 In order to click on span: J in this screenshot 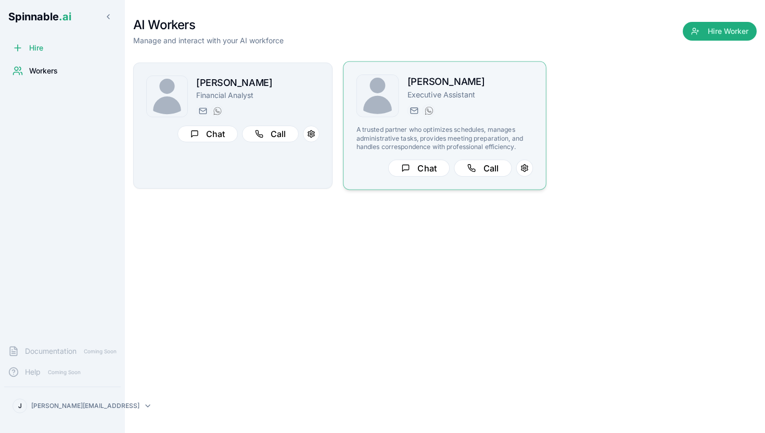, I will do `click(20, 406)`.